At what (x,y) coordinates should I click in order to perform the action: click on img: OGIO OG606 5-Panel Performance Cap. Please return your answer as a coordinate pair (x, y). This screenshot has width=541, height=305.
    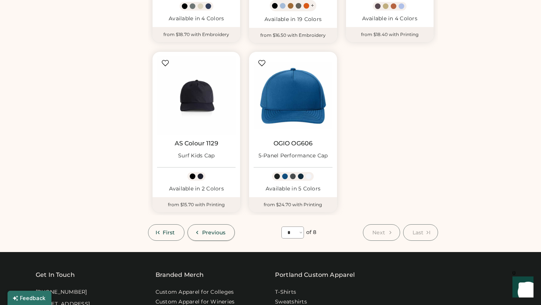
    Looking at the image, I should click on (293, 95).